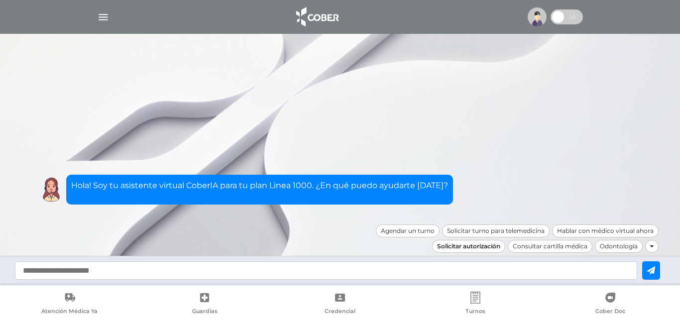  Describe the element at coordinates (408, 231) in the screenshot. I see `div: Agendar un turno` at that location.